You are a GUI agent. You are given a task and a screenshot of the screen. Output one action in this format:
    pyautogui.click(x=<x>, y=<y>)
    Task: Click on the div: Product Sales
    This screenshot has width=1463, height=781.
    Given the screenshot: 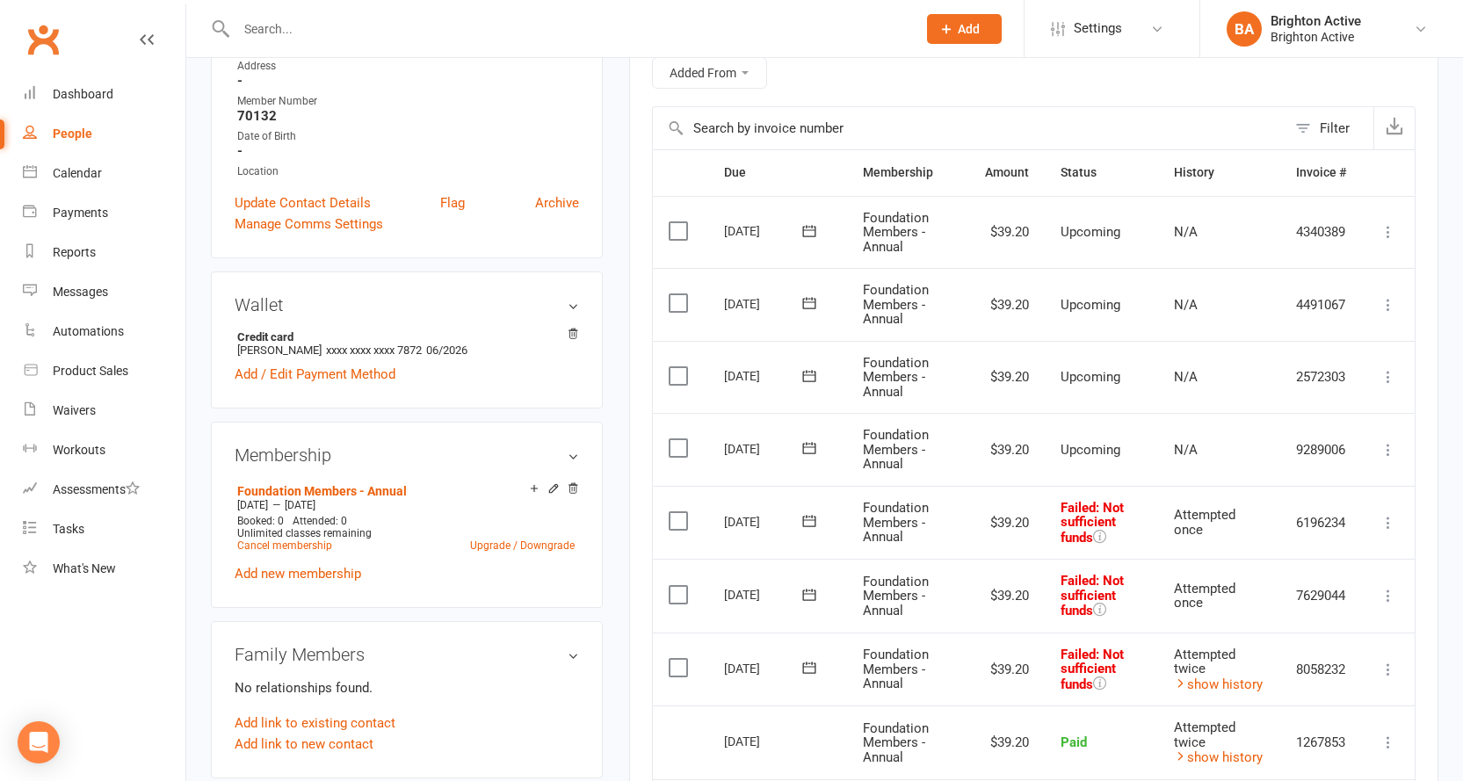 What is the action you would take?
    pyautogui.click(x=90, y=371)
    